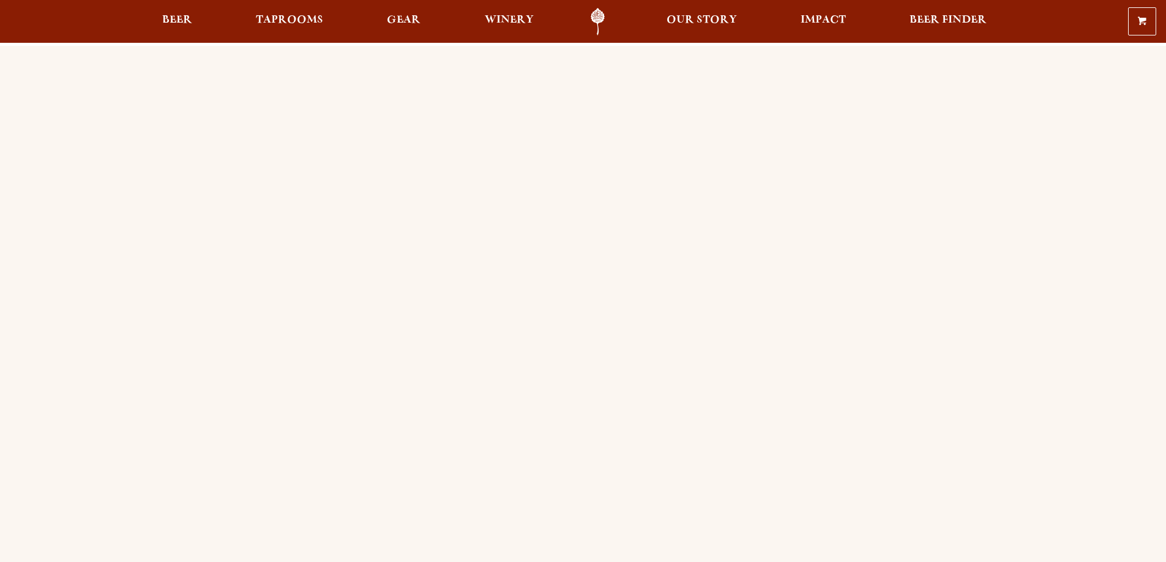 This screenshot has width=1166, height=562. Describe the element at coordinates (177, 21) in the screenshot. I see `a: Beer` at that location.